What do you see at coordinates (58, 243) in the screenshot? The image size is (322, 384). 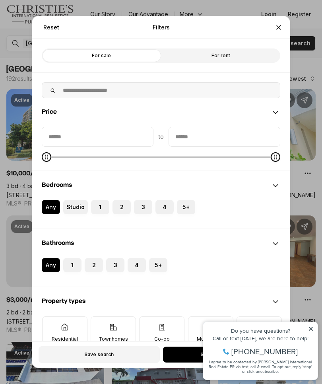 I see `span: Bathrooms` at bounding box center [58, 243].